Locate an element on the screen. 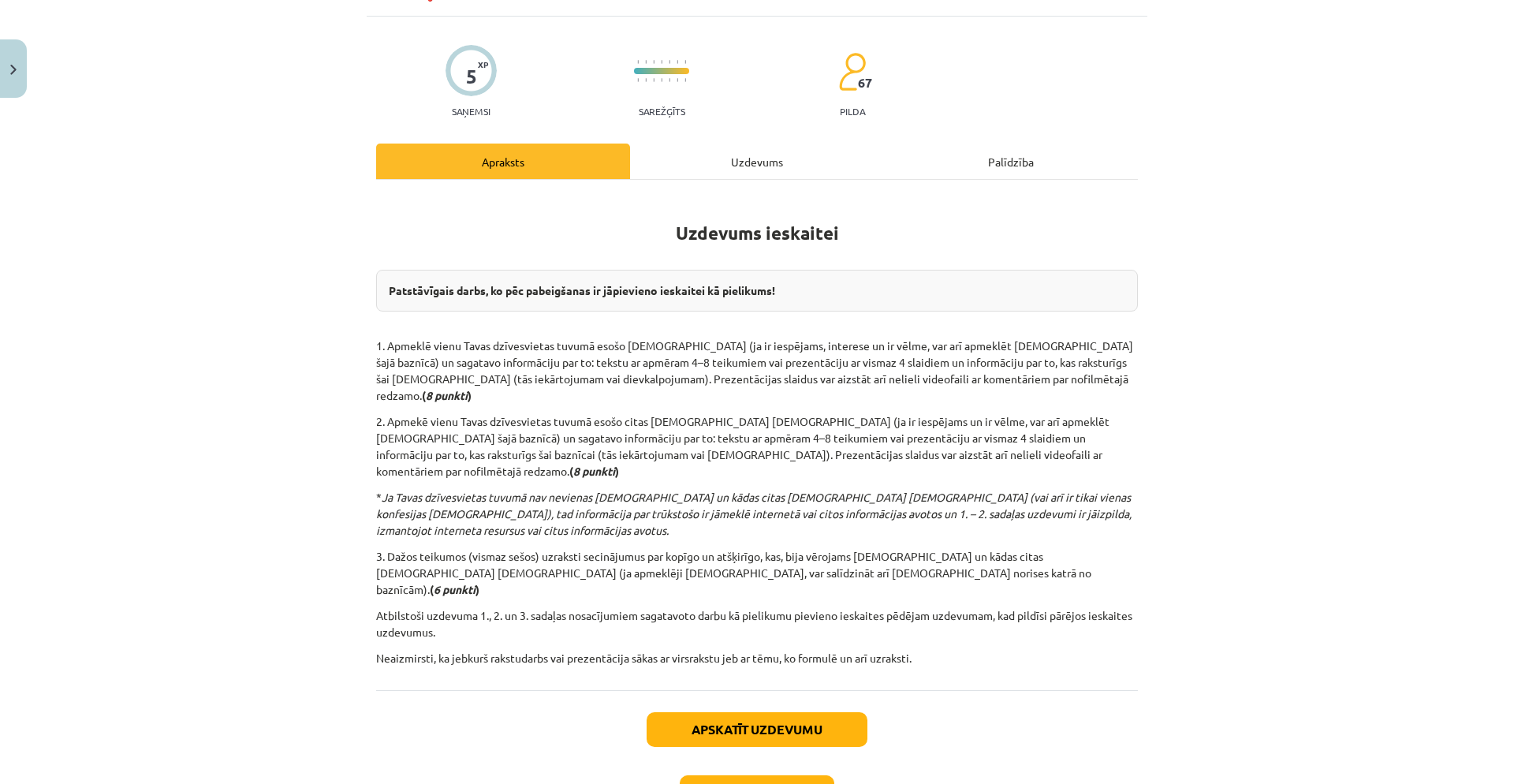 The width and height of the screenshot is (1514, 784). div: Apraksts is located at coordinates (503, 161).